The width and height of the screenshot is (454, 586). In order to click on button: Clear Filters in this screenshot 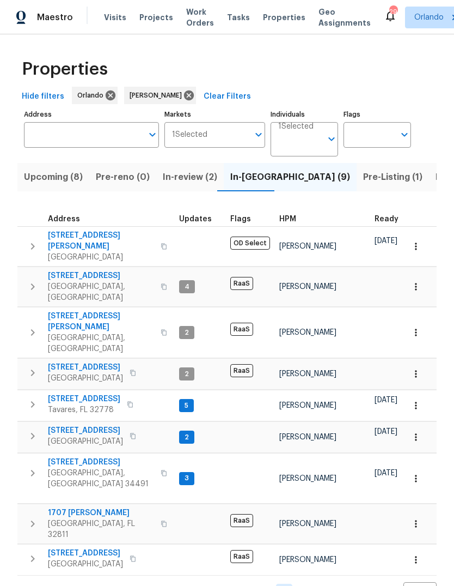, I will do `click(227, 96)`.